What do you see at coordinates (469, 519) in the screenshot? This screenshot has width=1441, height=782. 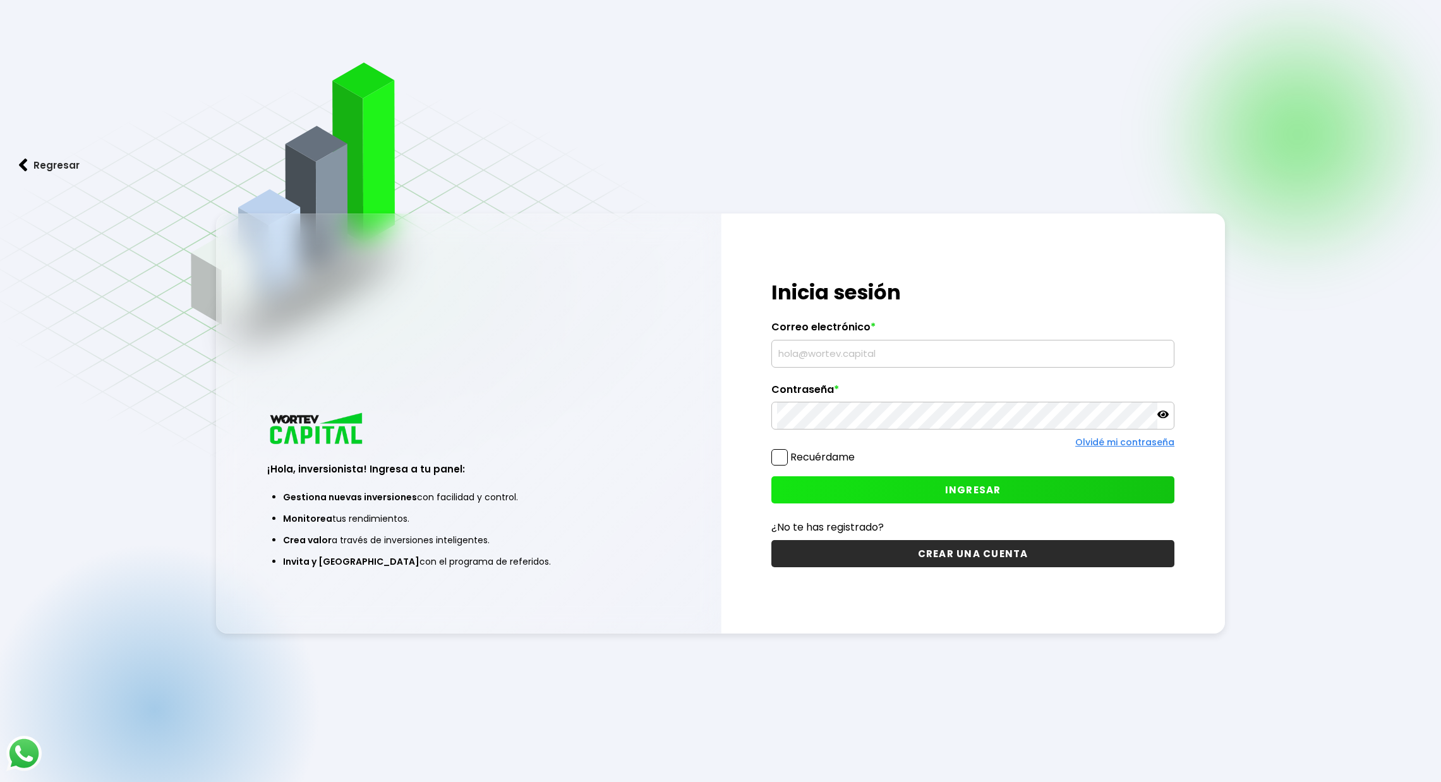 I see `li: tus rendimientos.` at bounding box center [469, 519].